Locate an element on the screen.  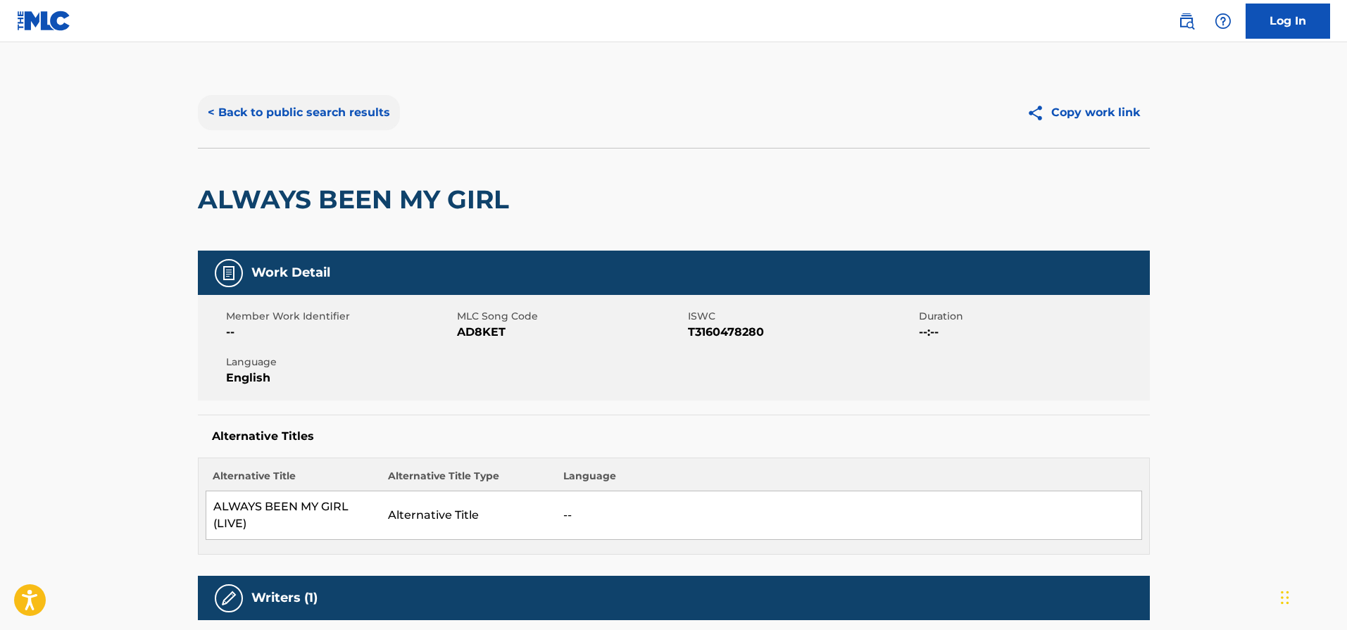
button: Copy work link is located at coordinates (1083, 113).